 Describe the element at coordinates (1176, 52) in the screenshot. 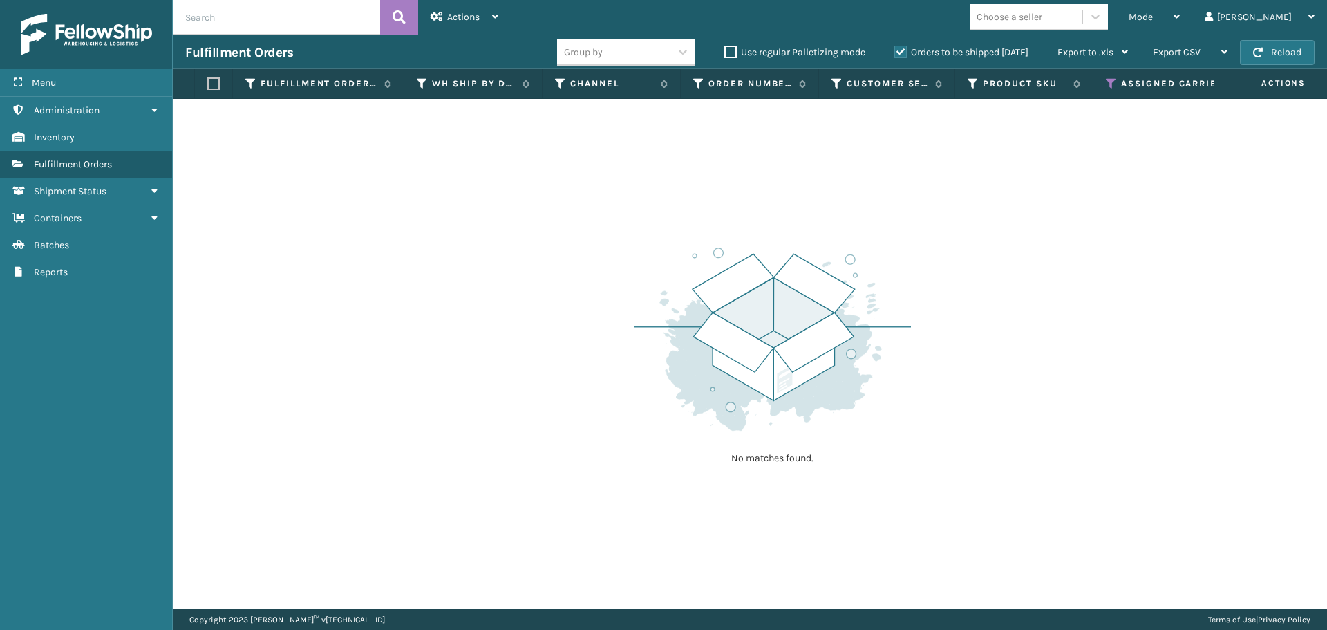

I see `span: Export CSV` at that location.